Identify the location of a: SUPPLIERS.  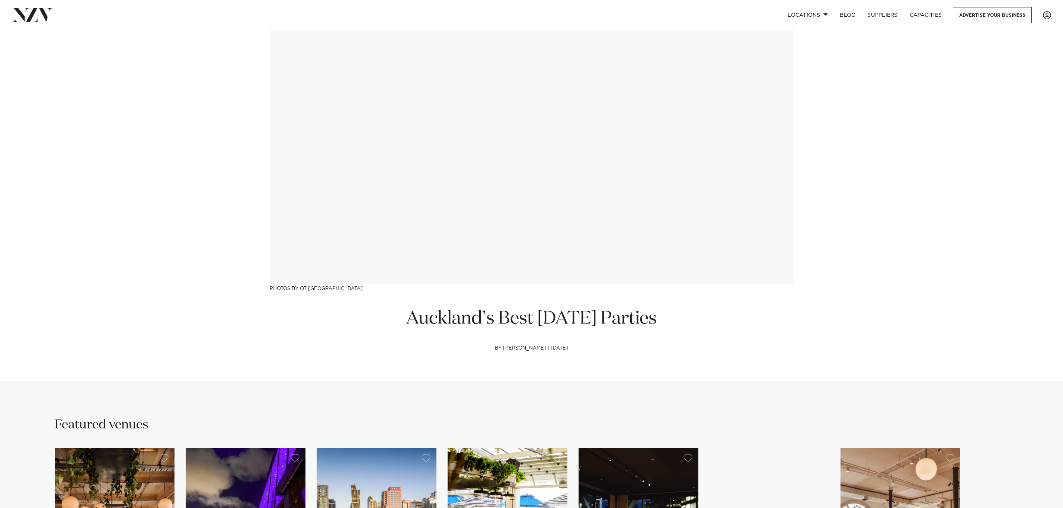
(883, 15).